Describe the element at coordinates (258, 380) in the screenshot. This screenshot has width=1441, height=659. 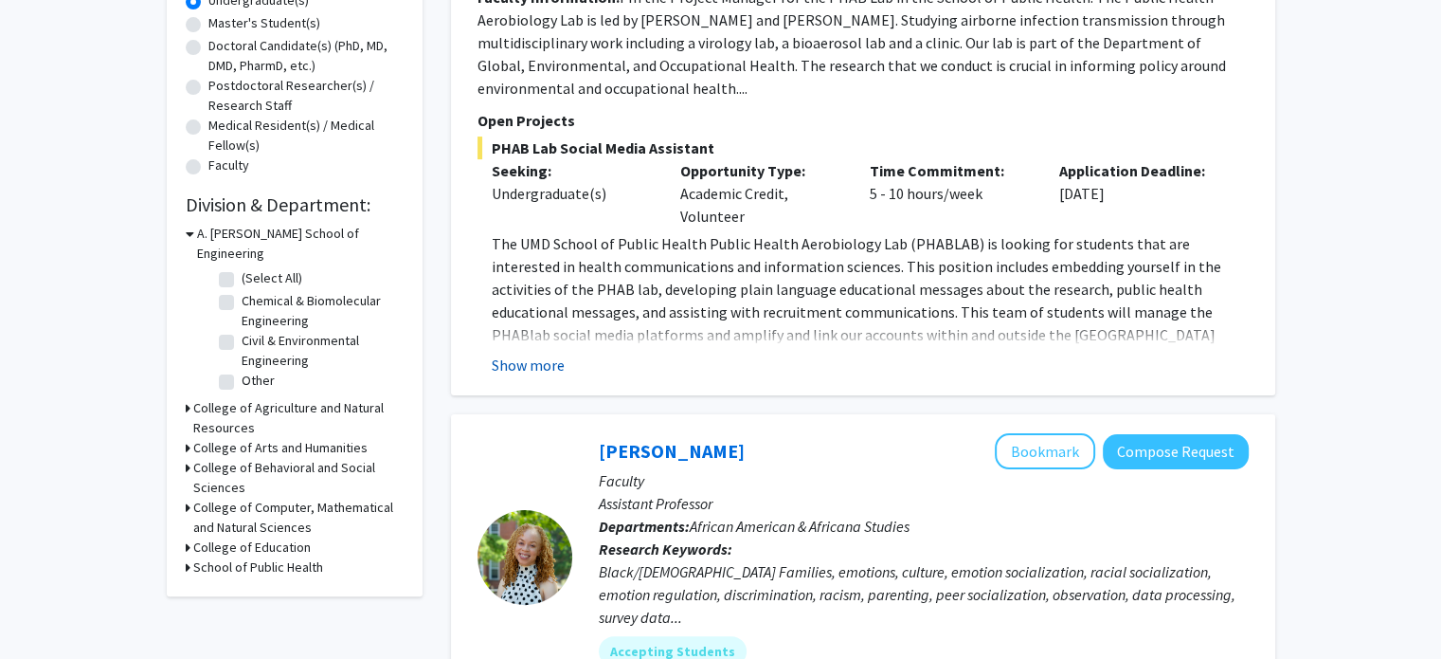
I see `label: Other` at that location.